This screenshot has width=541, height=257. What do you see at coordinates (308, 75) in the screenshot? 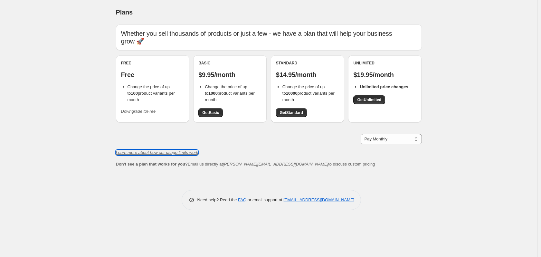
I see `p: $14.95/month` at bounding box center [308, 75].